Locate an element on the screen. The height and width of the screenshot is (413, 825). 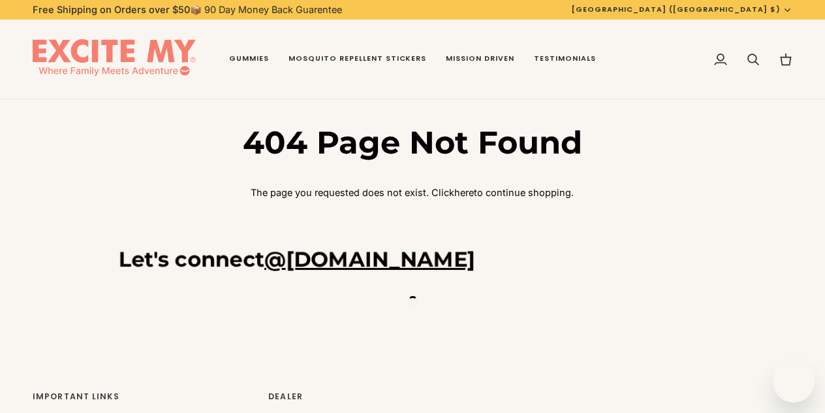
p: Dealer is located at coordinates (378, 399).